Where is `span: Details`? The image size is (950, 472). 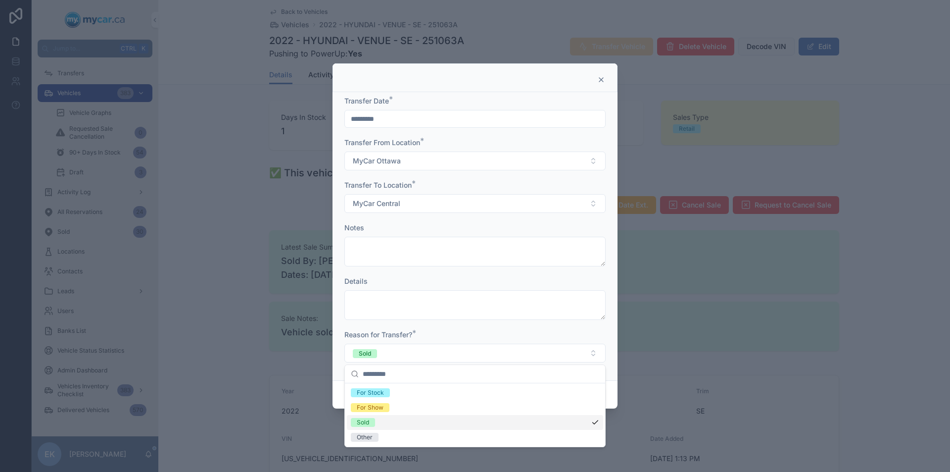 span: Details is located at coordinates (356, 281).